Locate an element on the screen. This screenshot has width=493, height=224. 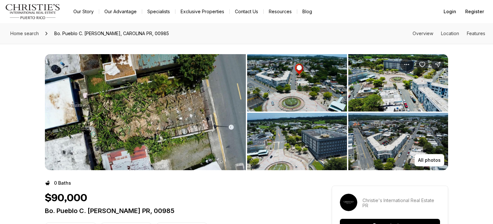
span: Home search is located at coordinates (25, 33).